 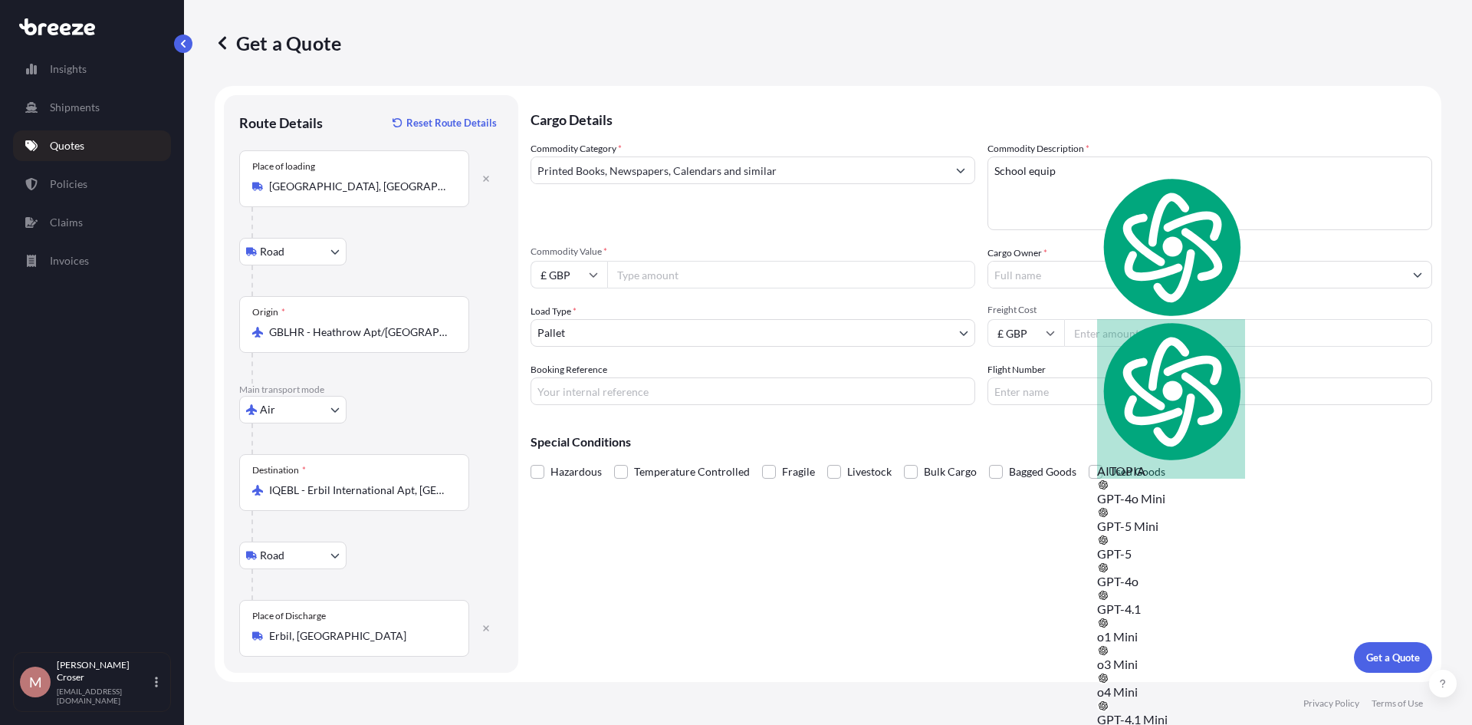 What do you see at coordinates (68, 184) in the screenshot?
I see `p: Policies` at bounding box center [68, 184].